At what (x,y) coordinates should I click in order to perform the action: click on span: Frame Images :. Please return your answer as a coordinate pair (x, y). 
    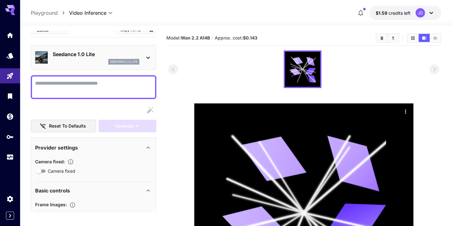
    Looking at the image, I should click on (51, 205).